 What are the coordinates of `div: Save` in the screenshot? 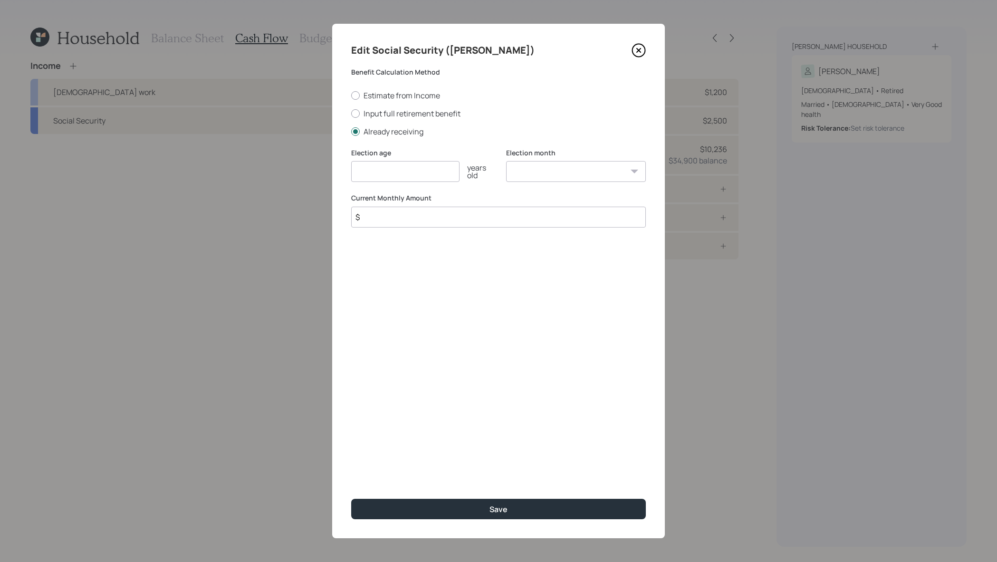 It's located at (498, 509).